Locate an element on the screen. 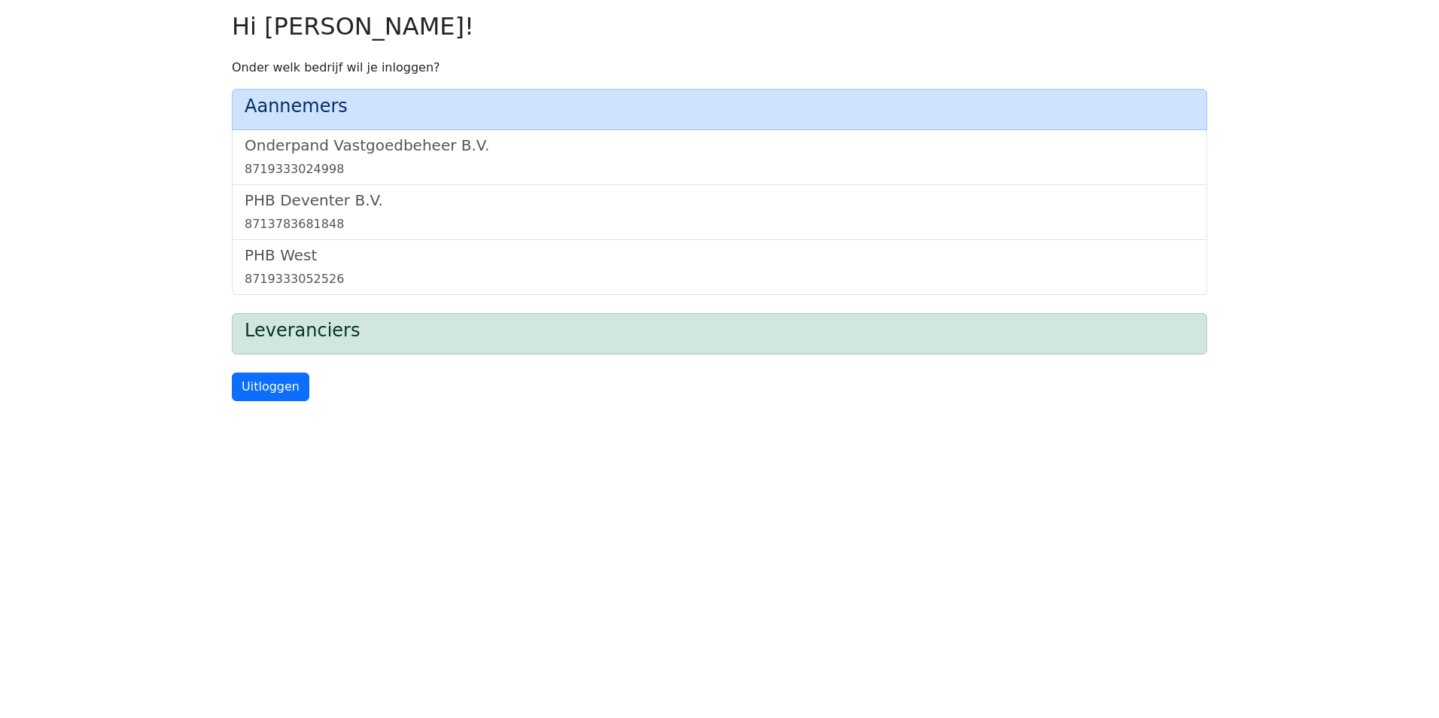 This screenshot has width=1439, height=718. div: 8719333024998 is located at coordinates (719, 169).